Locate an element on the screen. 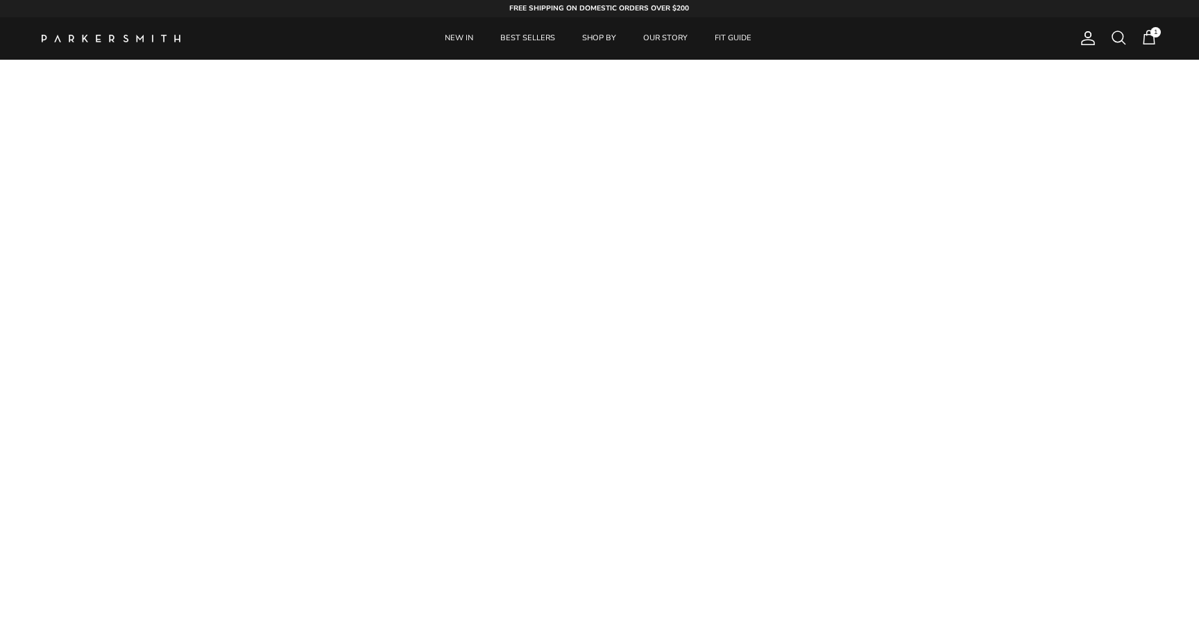 This screenshot has height=629, width=1199. strong: FREE SHIPPING ON DOMESTIC ORDERS OVER $200 is located at coordinates (599, 8).